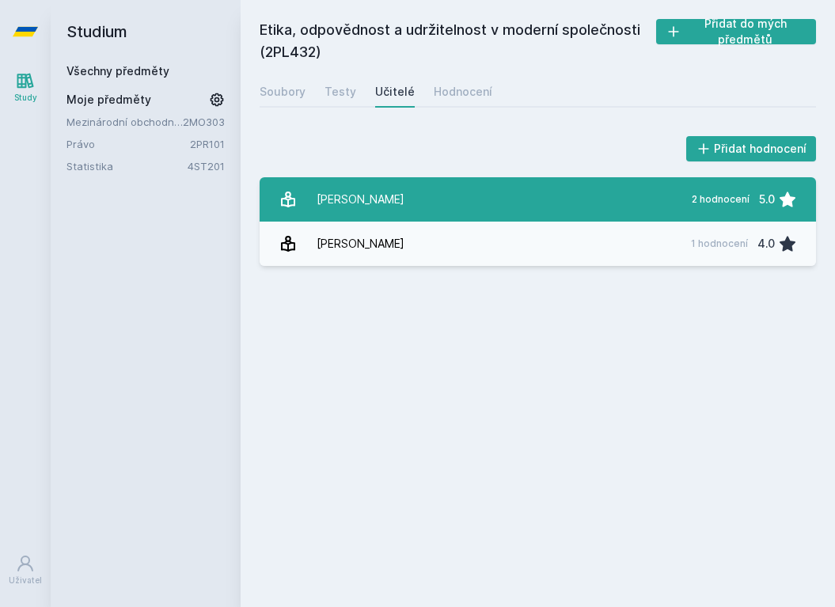 This screenshot has height=607, width=835. Describe the element at coordinates (118, 70) in the screenshot. I see `a: Všechny předměty` at that location.